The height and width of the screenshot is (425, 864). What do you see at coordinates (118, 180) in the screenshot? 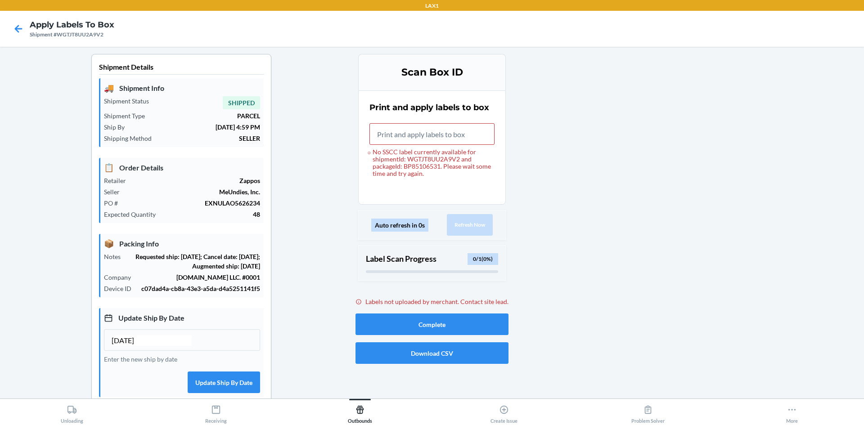
I see `p: Retailer` at bounding box center [118, 180].